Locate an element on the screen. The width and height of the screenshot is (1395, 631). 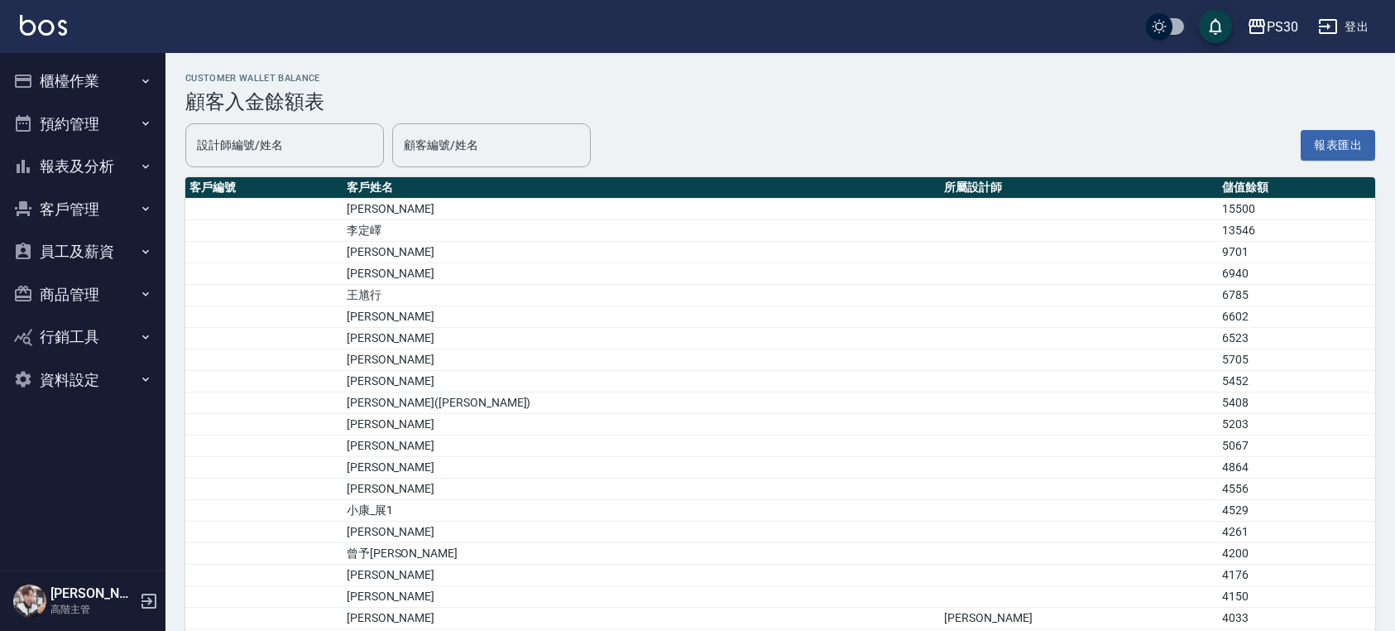
button: 櫃檯作業 is located at coordinates (83, 81).